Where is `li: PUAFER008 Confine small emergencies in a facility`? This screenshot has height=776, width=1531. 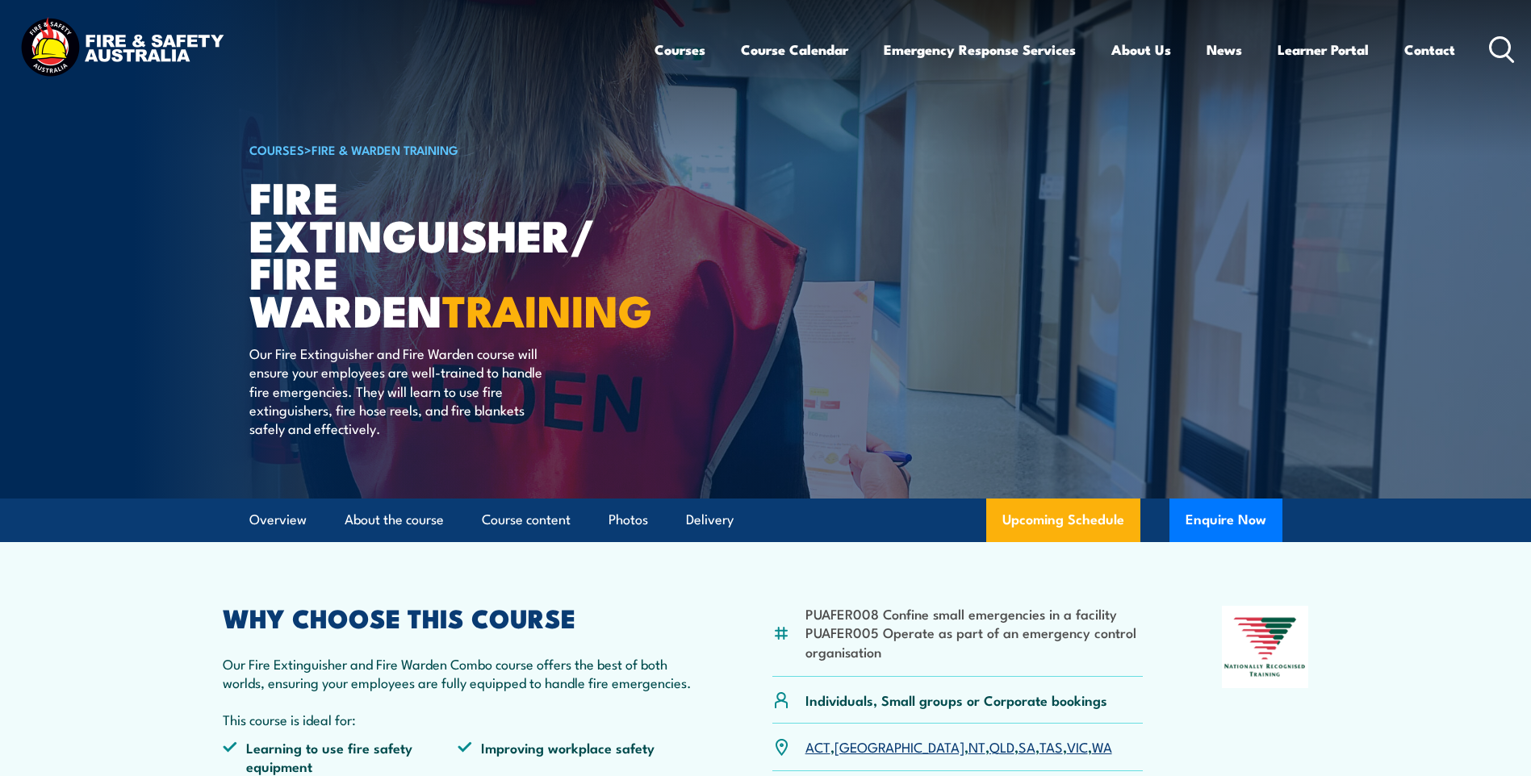 li: PUAFER008 Confine small emergencies in a facility is located at coordinates (974, 613).